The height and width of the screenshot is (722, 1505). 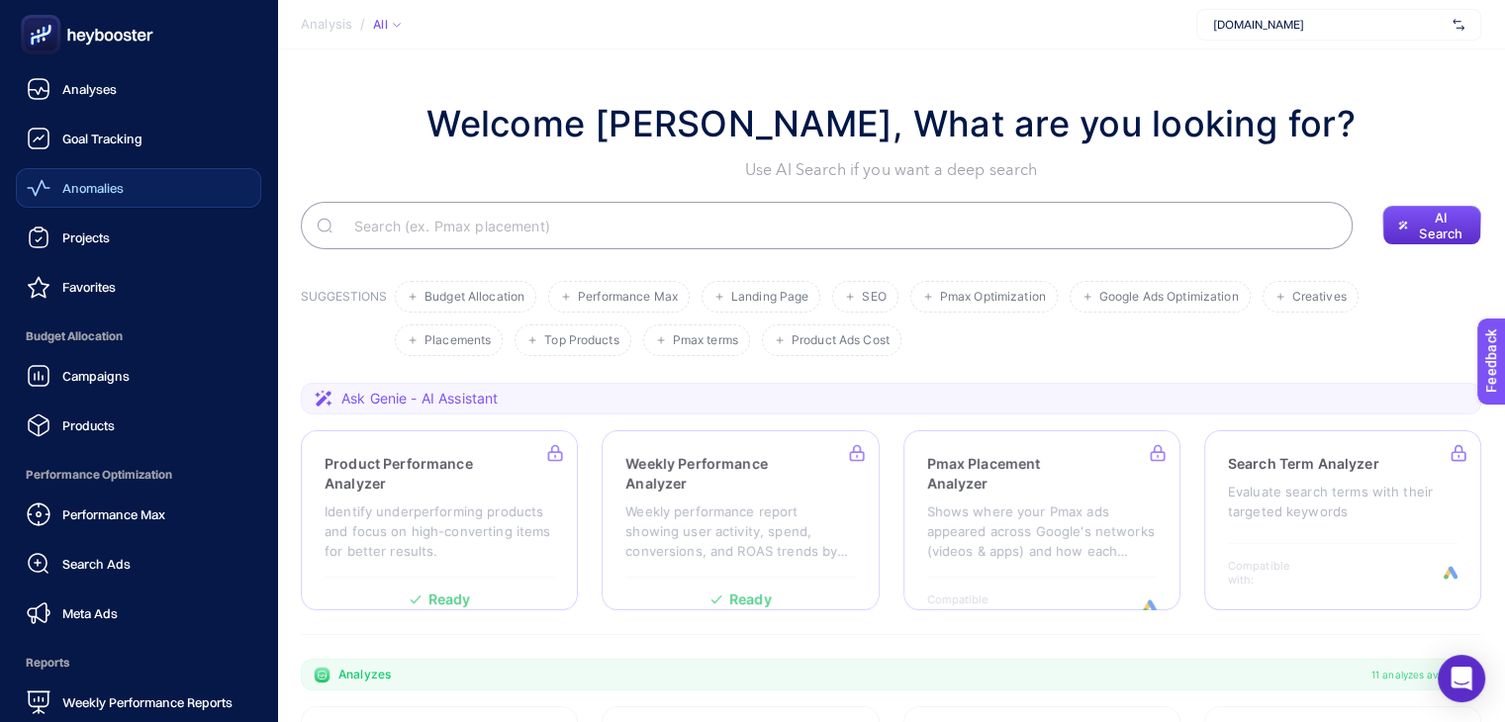 I want to click on span: Anomalies, so click(x=93, y=188).